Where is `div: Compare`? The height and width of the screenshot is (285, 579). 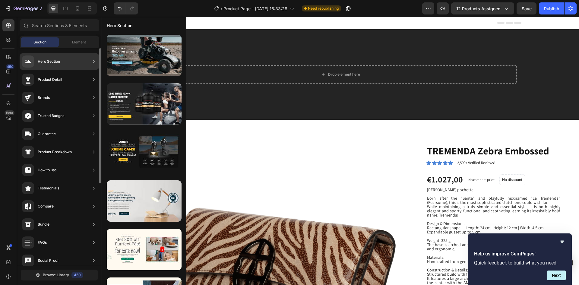 div: Compare is located at coordinates (46, 206).